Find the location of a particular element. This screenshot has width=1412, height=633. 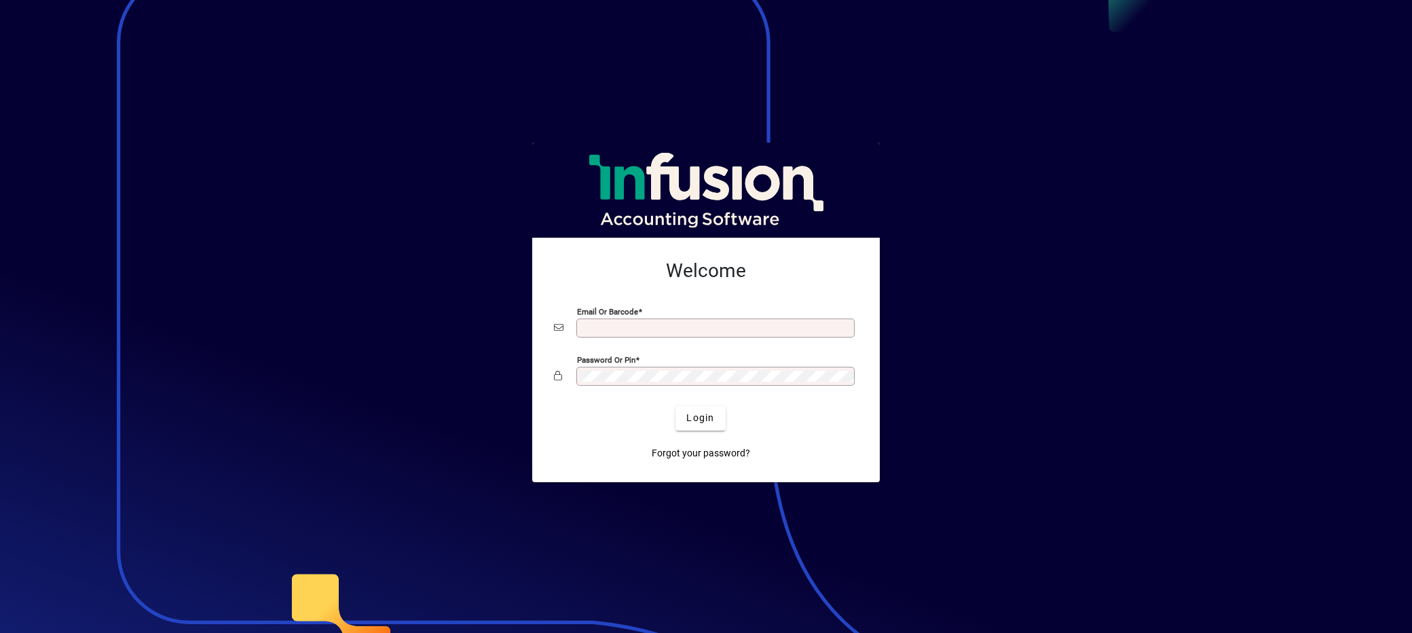

span: Forgot your password? is located at coordinates (701, 453).